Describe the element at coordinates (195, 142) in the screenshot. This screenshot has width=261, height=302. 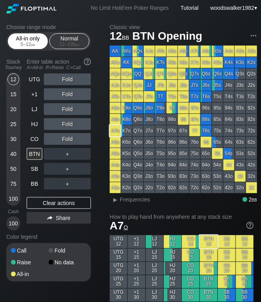
I see `div: 76o` at that location.